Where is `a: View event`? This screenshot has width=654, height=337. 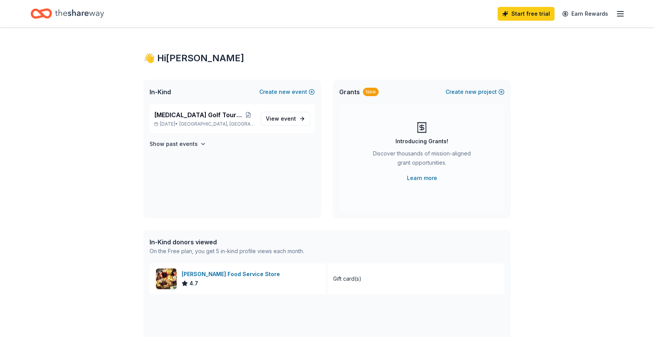
a: View event is located at coordinates (285, 119).